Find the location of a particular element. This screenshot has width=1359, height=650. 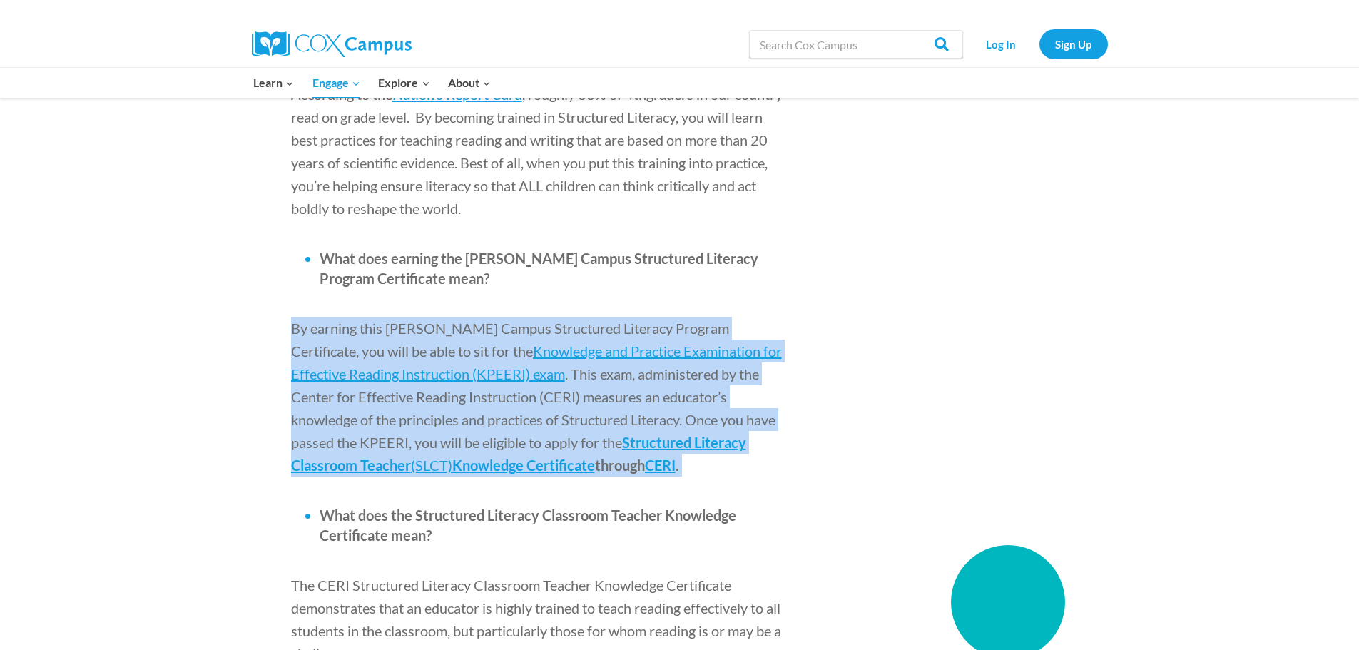

nav: Secondary Navigation is located at coordinates (1039, 44).